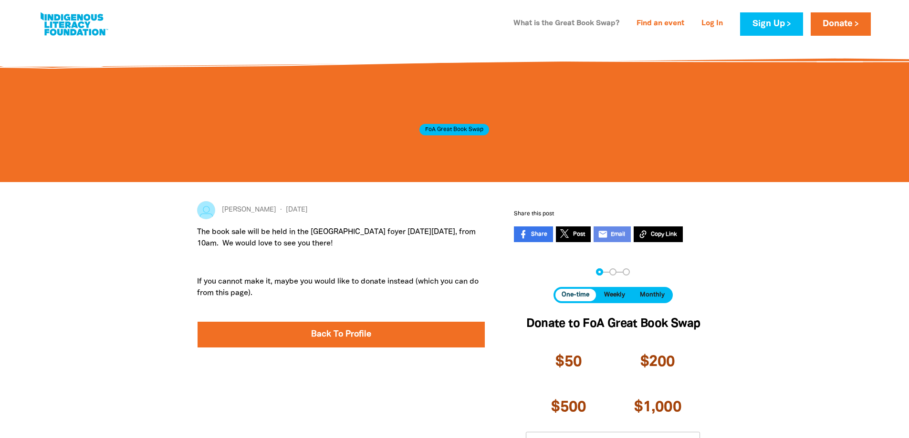 The width and height of the screenshot is (909, 438). Describe the element at coordinates (575, 295) in the screenshot. I see `button: One-time` at that location.